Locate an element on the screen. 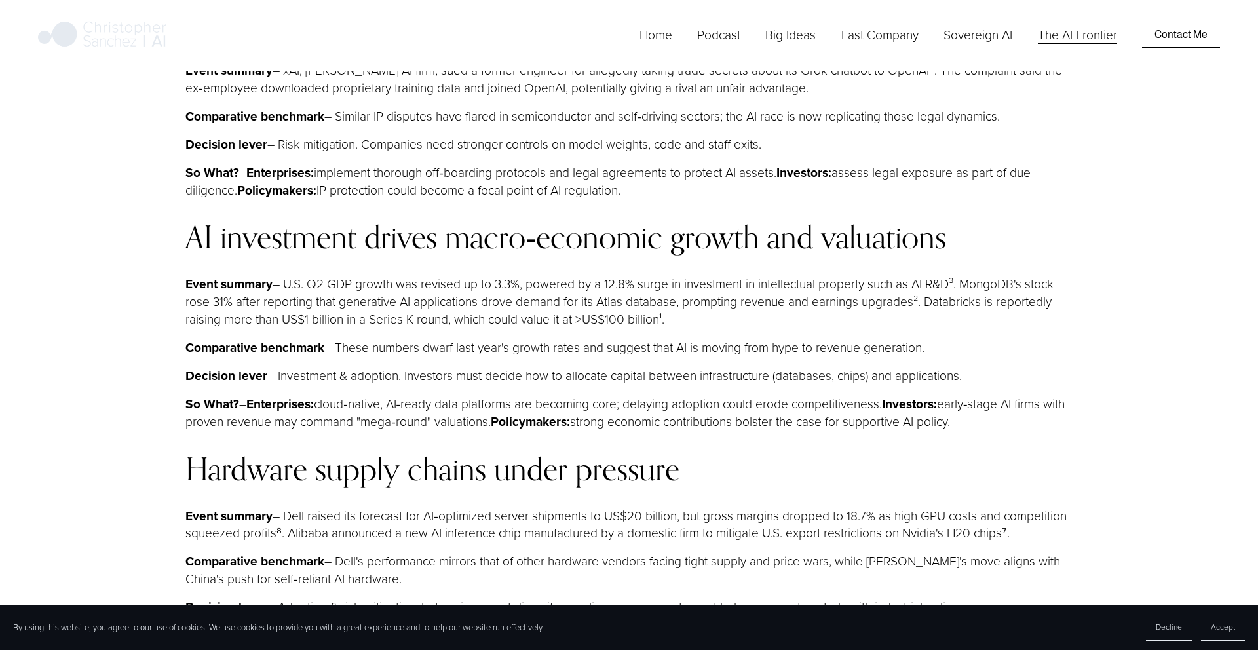 The image size is (1258, 650). span: Fast Company is located at coordinates (880, 35).